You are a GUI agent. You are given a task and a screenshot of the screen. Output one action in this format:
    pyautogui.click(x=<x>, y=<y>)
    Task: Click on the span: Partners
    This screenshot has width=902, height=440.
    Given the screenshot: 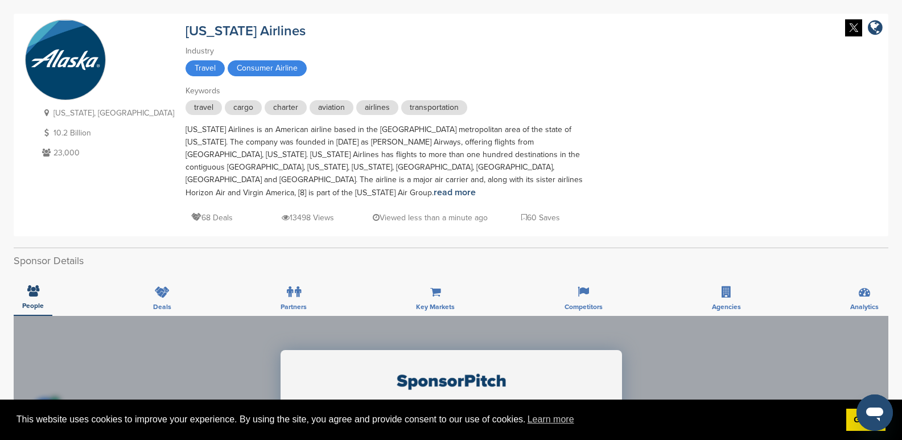 What is the action you would take?
    pyautogui.click(x=294, y=307)
    